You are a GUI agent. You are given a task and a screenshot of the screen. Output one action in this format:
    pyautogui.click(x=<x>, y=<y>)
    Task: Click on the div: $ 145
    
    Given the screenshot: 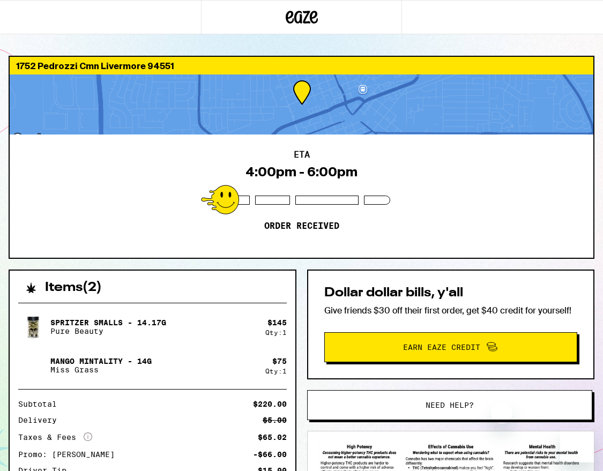 What is the action you would take?
    pyautogui.click(x=277, y=323)
    